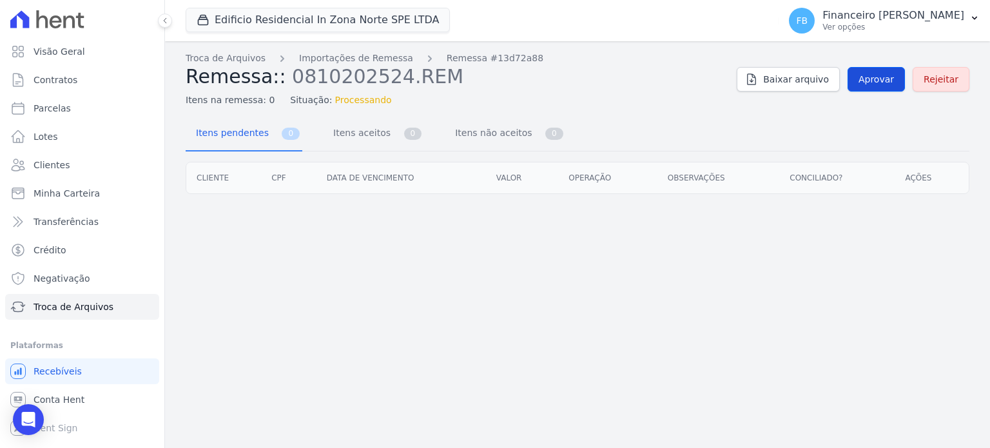  What do you see at coordinates (52, 108) in the screenshot?
I see `span: Parcelas` at bounding box center [52, 108].